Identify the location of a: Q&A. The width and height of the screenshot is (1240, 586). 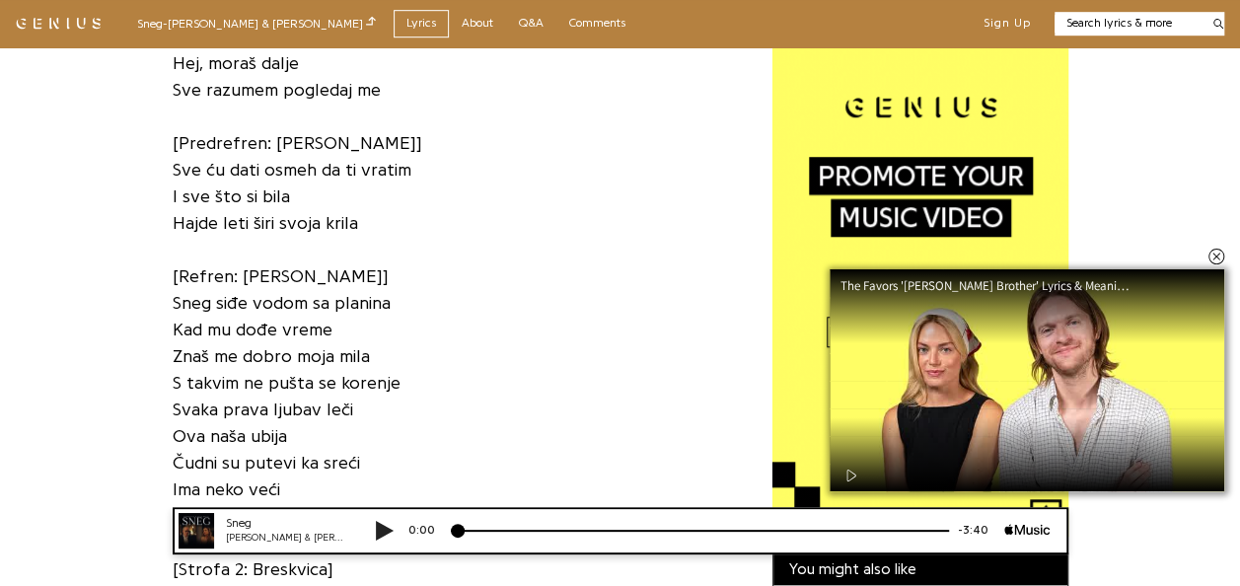
(531, 23).